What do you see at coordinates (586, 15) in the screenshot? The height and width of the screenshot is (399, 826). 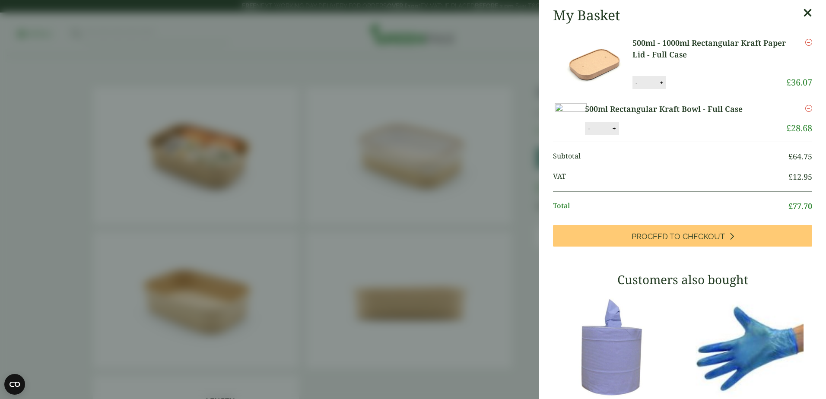 I see `h2: My Basket` at bounding box center [586, 15].